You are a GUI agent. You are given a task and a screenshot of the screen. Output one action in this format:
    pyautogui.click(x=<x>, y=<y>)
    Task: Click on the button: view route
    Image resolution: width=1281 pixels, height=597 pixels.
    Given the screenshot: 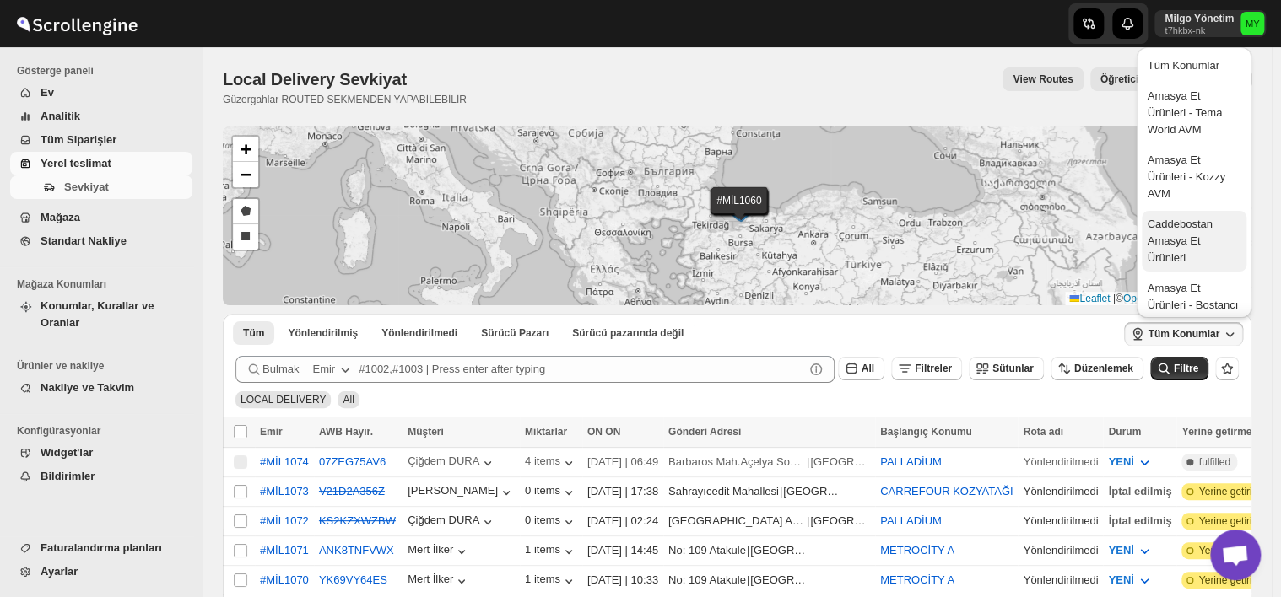 What is the action you would take?
    pyautogui.click(x=1042, y=79)
    